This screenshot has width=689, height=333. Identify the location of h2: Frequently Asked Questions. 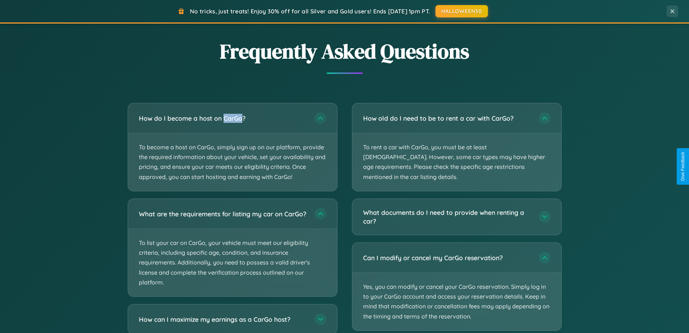
(345, 51).